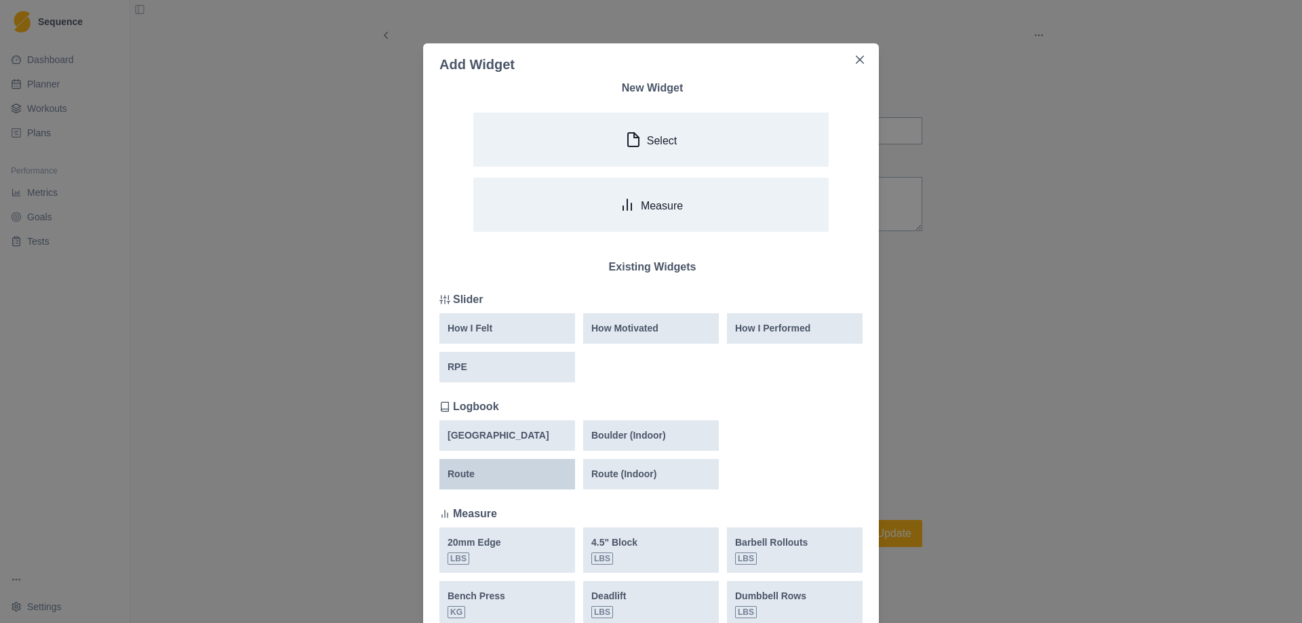 This screenshot has height=623, width=1302. I want to click on p: Logbook, so click(476, 407).